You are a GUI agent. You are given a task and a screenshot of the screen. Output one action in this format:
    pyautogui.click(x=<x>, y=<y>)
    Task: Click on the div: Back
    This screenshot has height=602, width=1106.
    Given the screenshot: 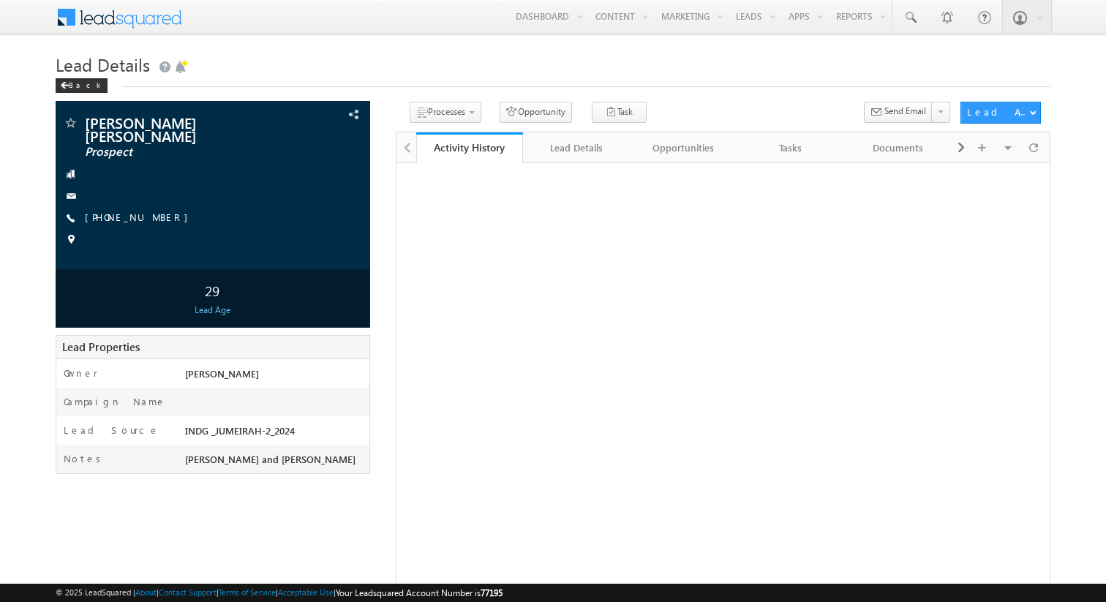 What is the action you would take?
    pyautogui.click(x=81, y=86)
    